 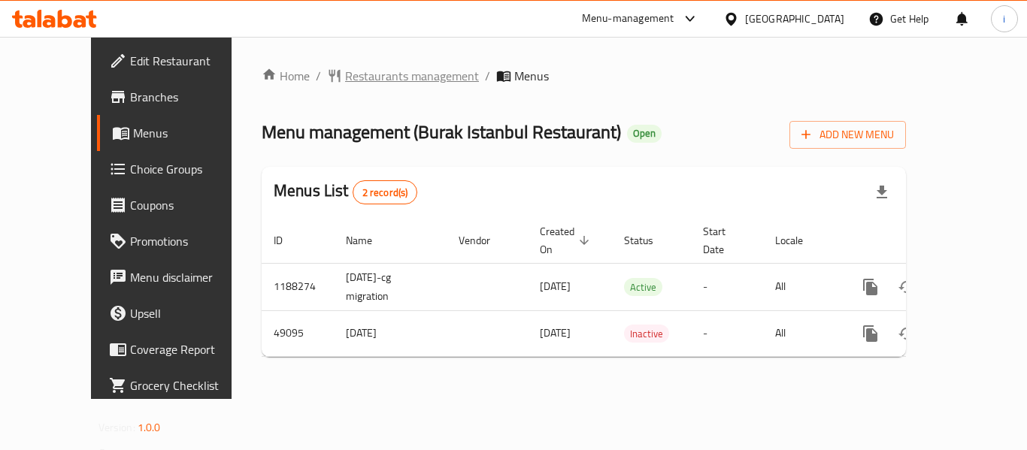 What do you see at coordinates (180, 169) in the screenshot?
I see `a: Choice Groups` at bounding box center [180, 169].